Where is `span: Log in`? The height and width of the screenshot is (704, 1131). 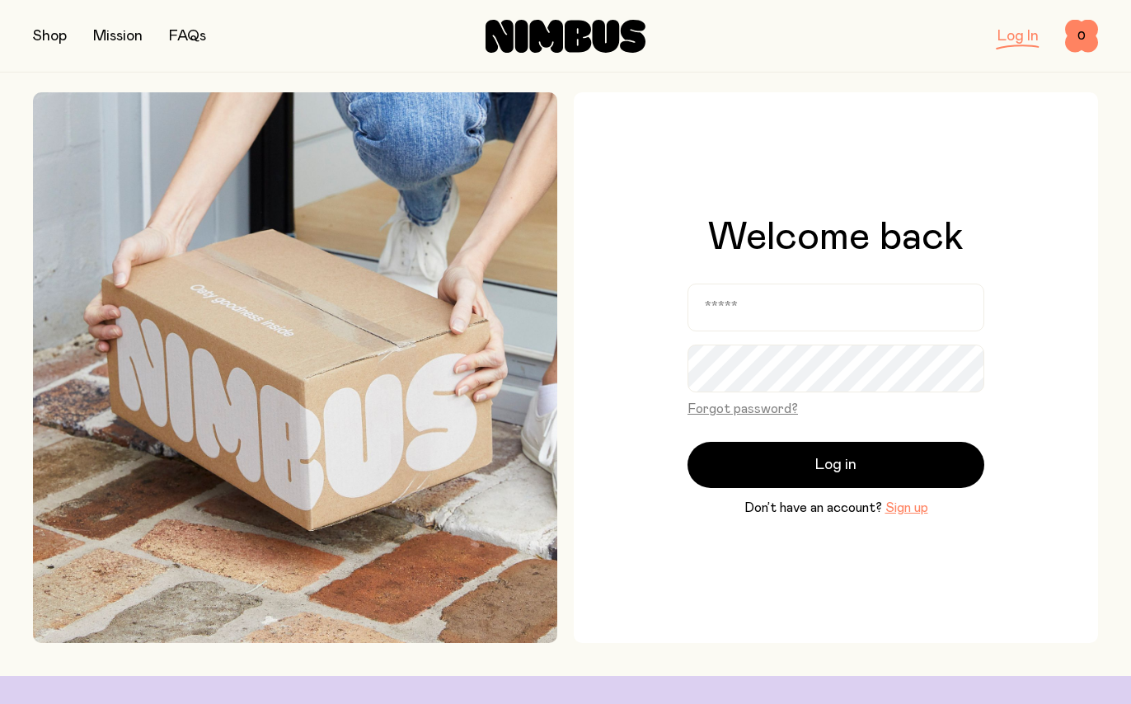
span: Log in is located at coordinates (836, 465).